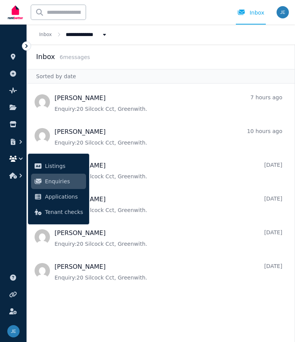 The image size is (295, 342). What do you see at coordinates (64, 182) in the screenshot?
I see `span: Enquiries` at bounding box center [64, 182].